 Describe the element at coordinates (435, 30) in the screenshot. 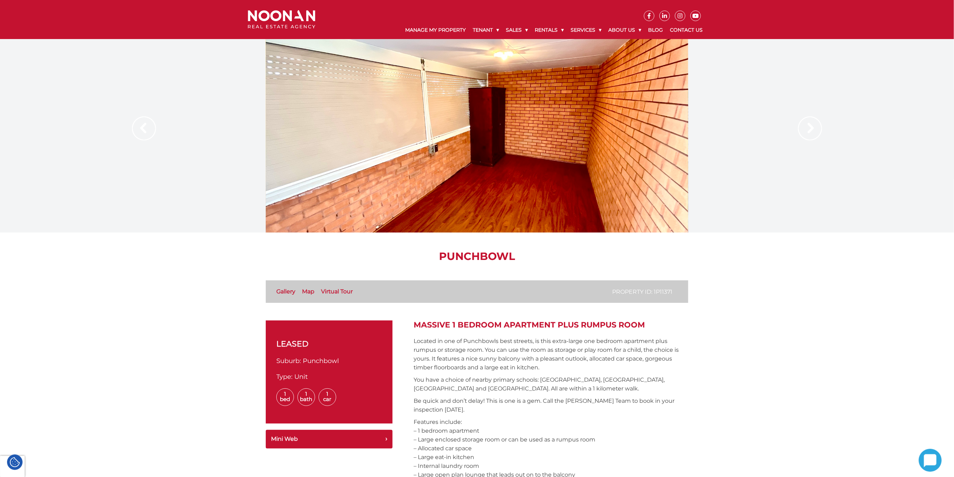

I see `a: Manage My Property` at that location.